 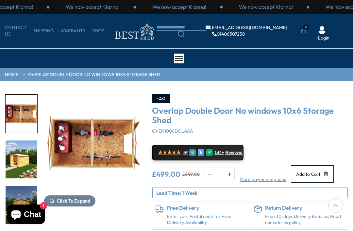 What do you see at coordinates (181, 34) in the screenshot?
I see `a: Search` at bounding box center [181, 34].